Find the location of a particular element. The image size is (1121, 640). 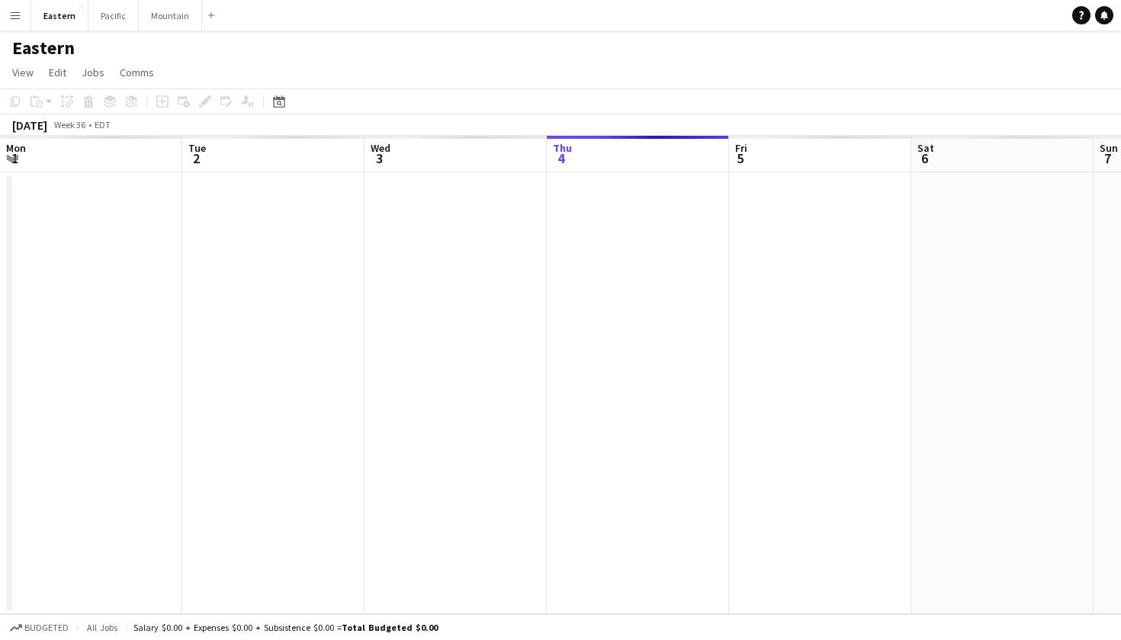

span: Jobs is located at coordinates (93, 72).